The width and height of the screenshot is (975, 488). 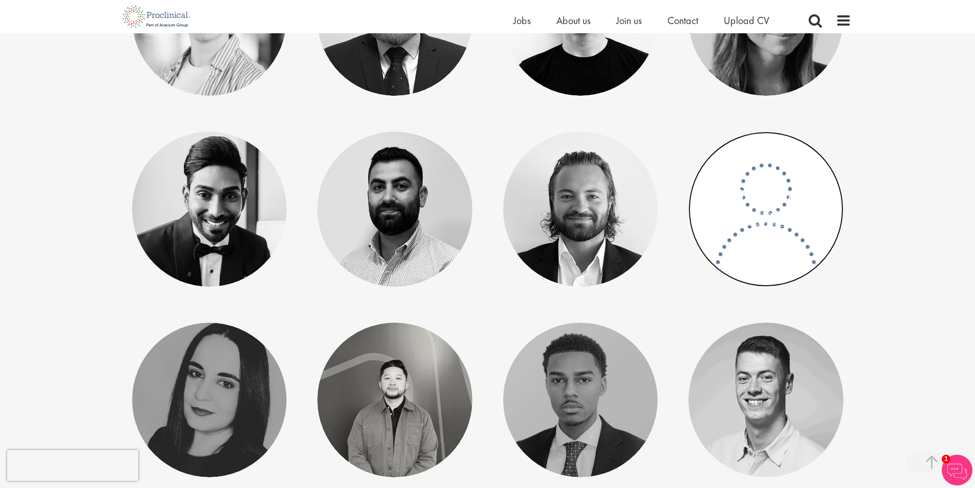 What do you see at coordinates (573, 20) in the screenshot?
I see `span: About us` at bounding box center [573, 20].